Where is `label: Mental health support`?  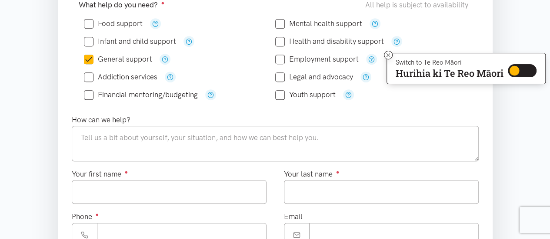 label: Mental health support is located at coordinates (318, 23).